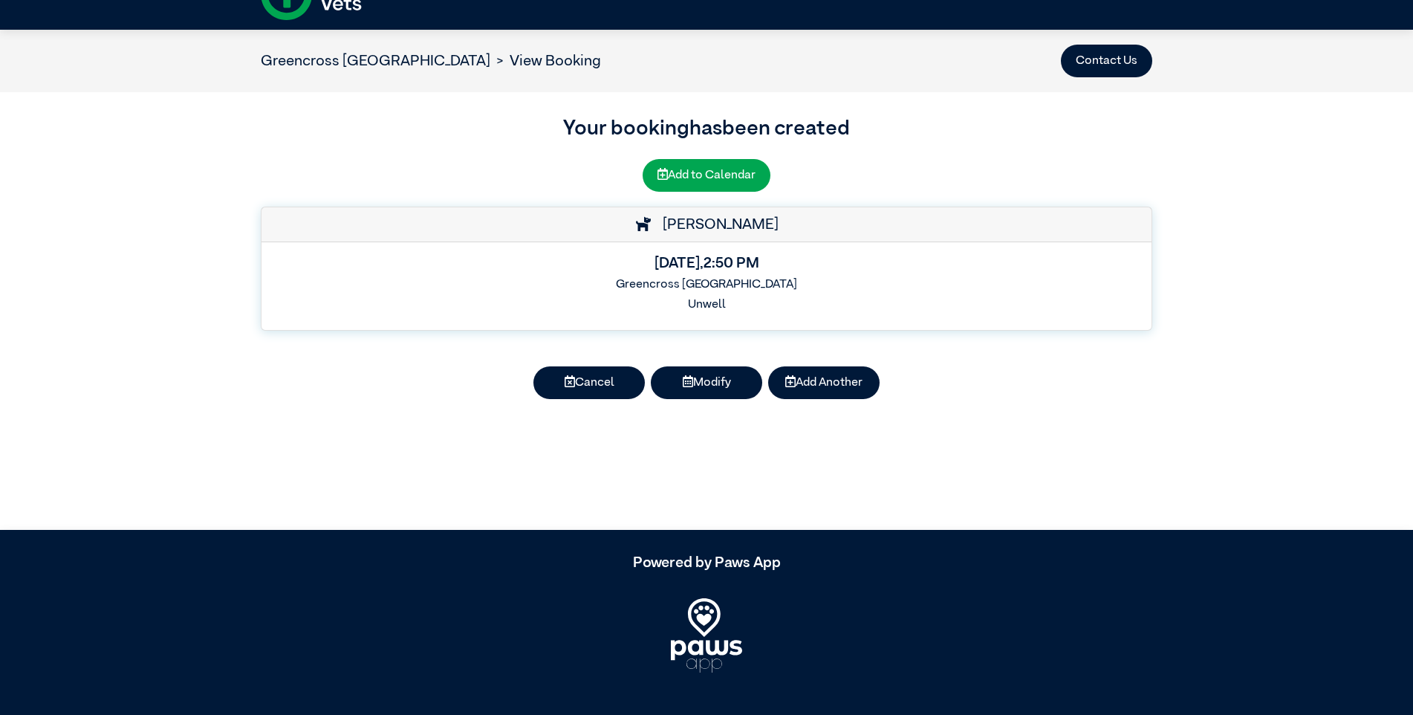 The image size is (1413, 715). I want to click on button: Contact Us, so click(1107, 61).